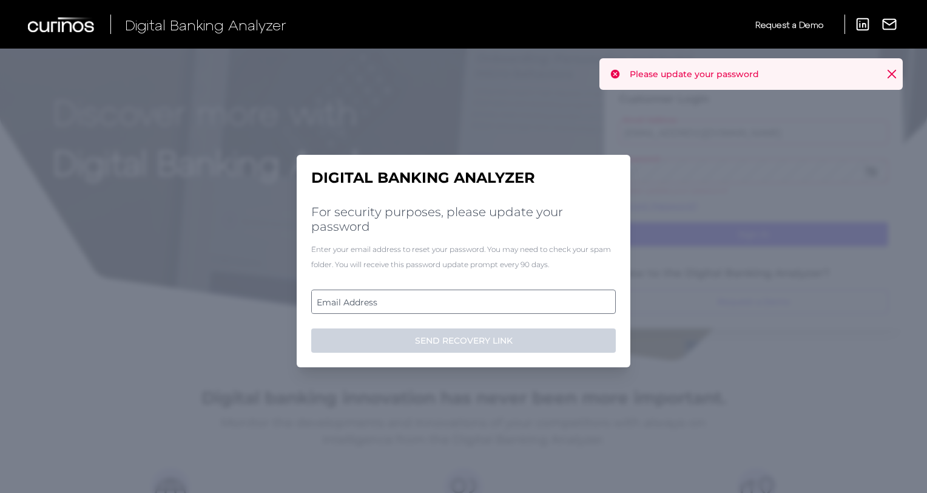  Describe the element at coordinates (464, 340) in the screenshot. I see `button: SEND RECOVERY LINK` at that location.